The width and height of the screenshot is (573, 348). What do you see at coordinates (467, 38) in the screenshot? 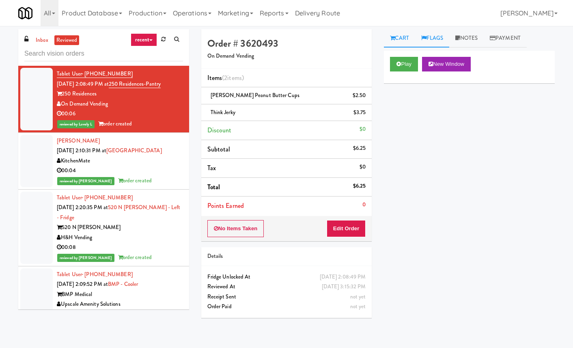
I see `a: Notes` at bounding box center [467, 38].